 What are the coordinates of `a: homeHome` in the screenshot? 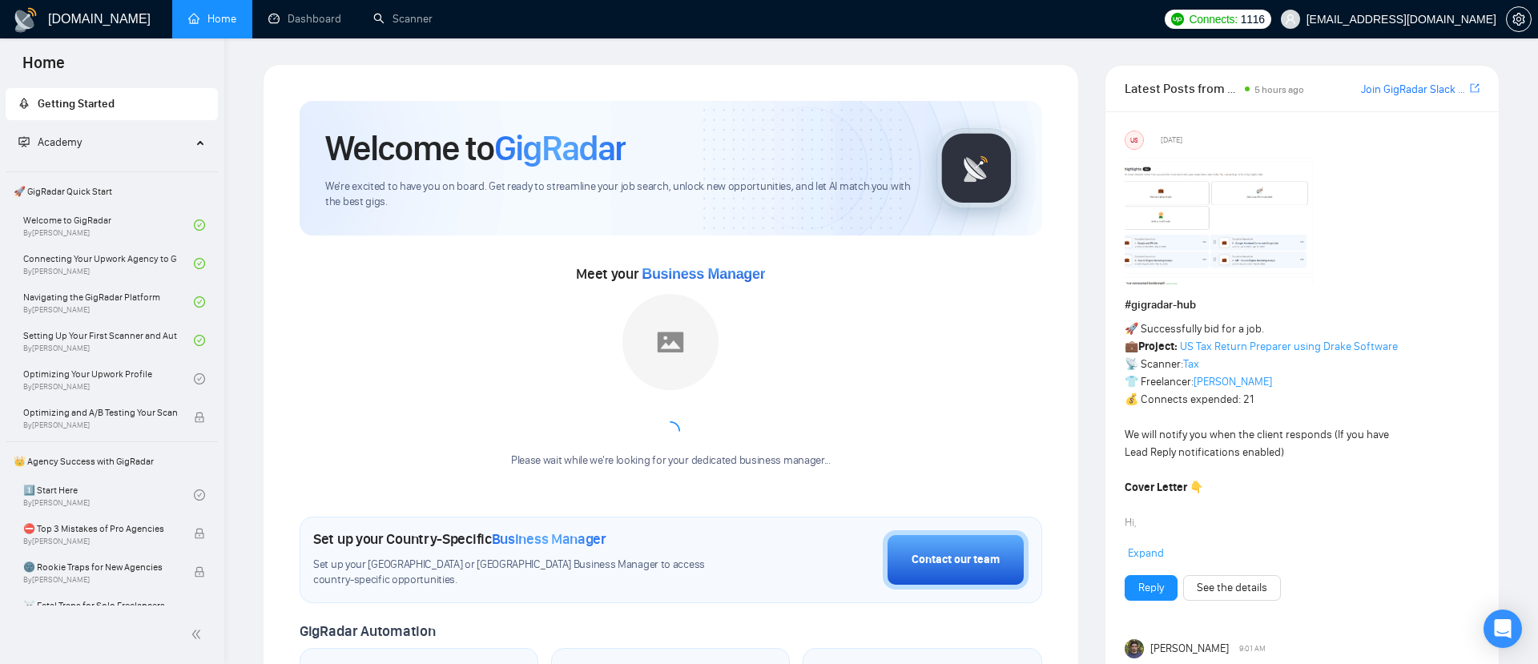 It's located at (212, 18).